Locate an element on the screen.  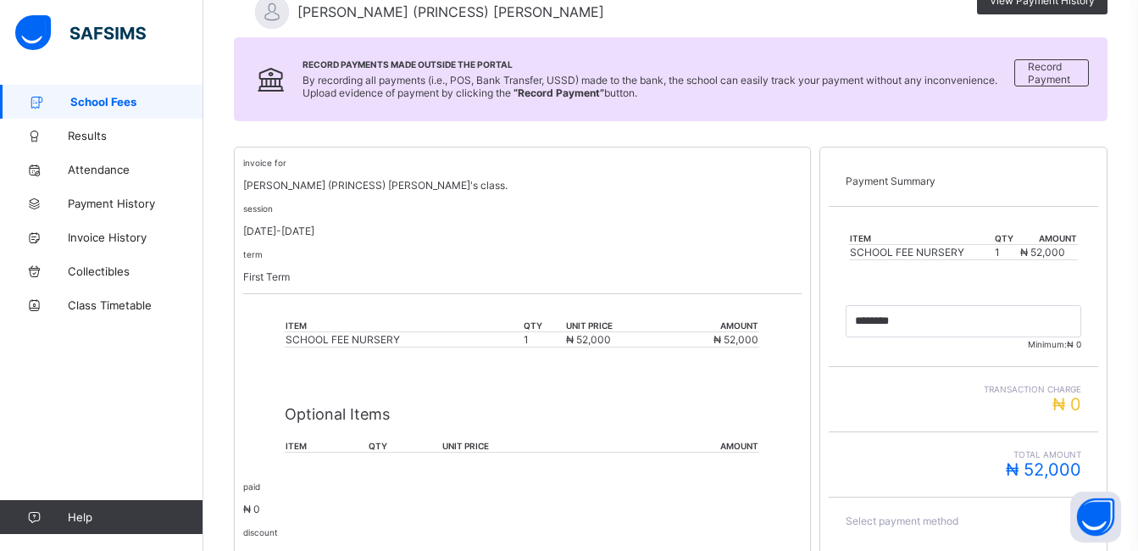
span: Attendance is located at coordinates (136, 169).